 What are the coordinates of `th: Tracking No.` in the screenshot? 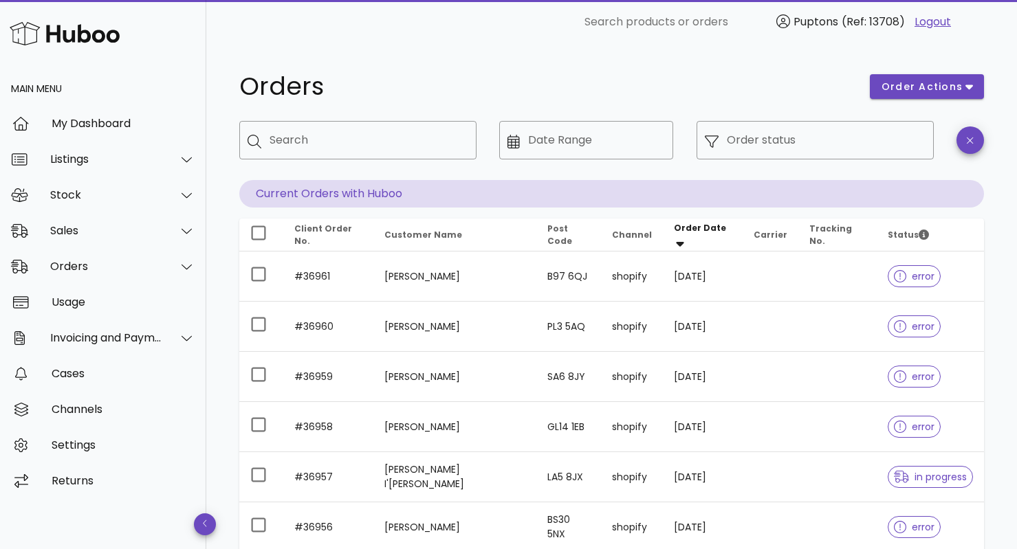 It's located at (837, 235).